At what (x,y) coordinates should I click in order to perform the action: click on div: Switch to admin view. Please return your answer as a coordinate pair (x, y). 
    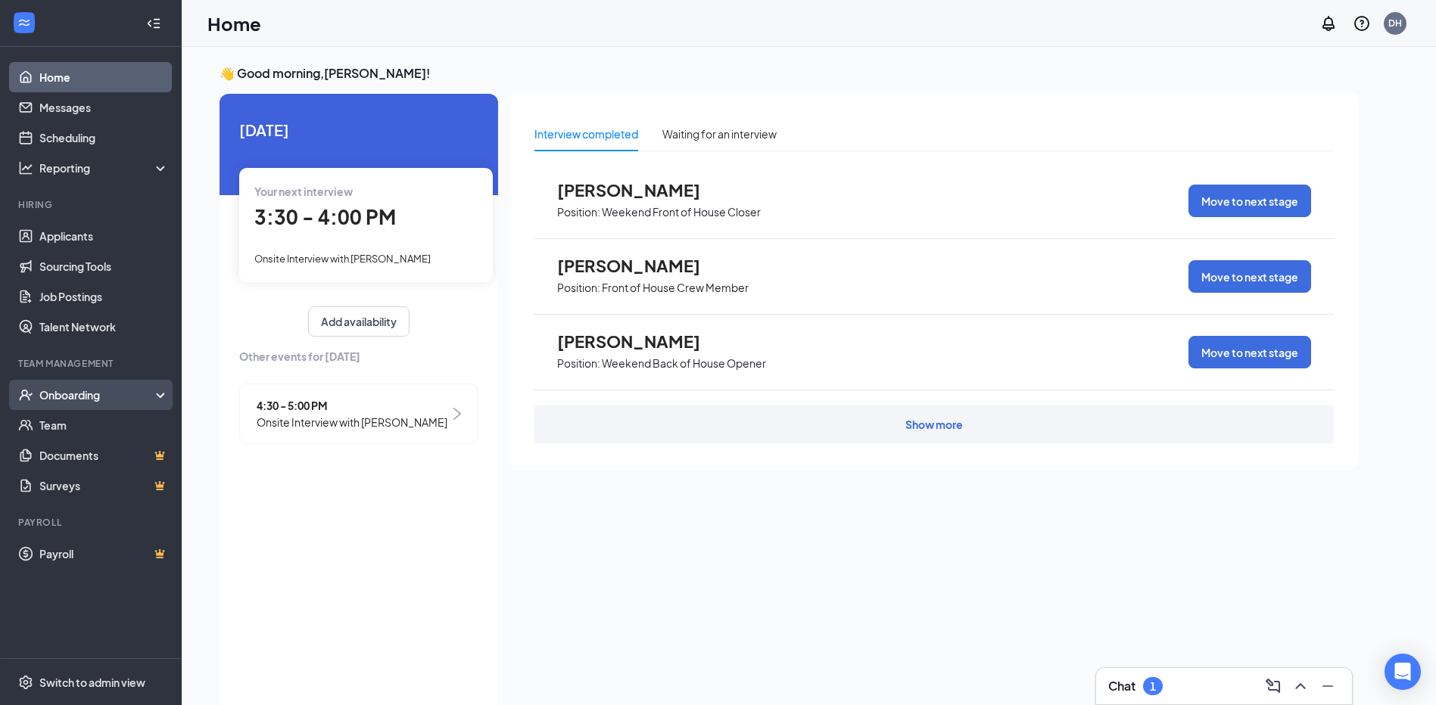
    Looking at the image, I should click on (92, 683).